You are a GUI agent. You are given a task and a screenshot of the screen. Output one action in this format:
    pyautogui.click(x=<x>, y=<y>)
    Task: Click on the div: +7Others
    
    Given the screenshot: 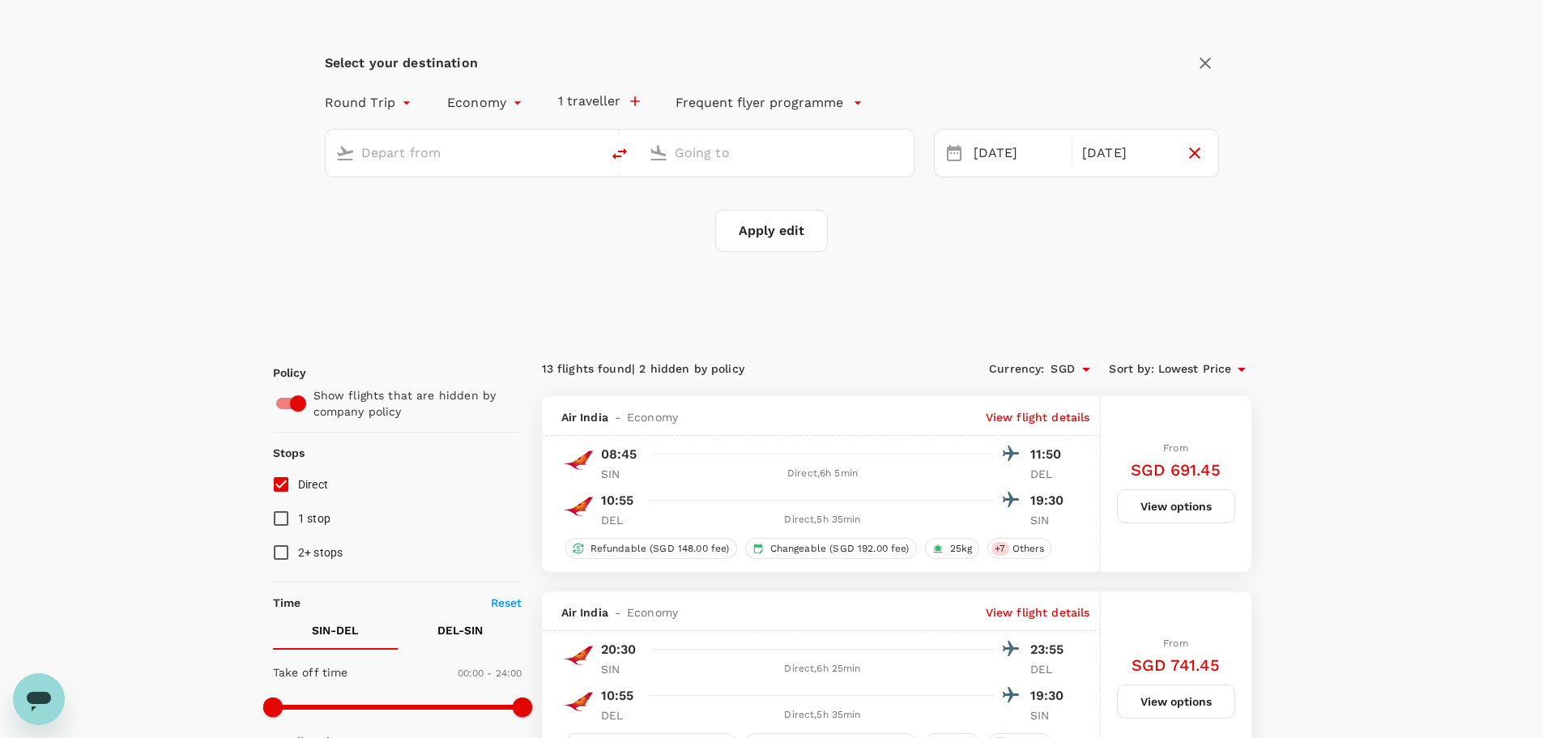 What is the action you would take?
    pyautogui.click(x=1019, y=548)
    